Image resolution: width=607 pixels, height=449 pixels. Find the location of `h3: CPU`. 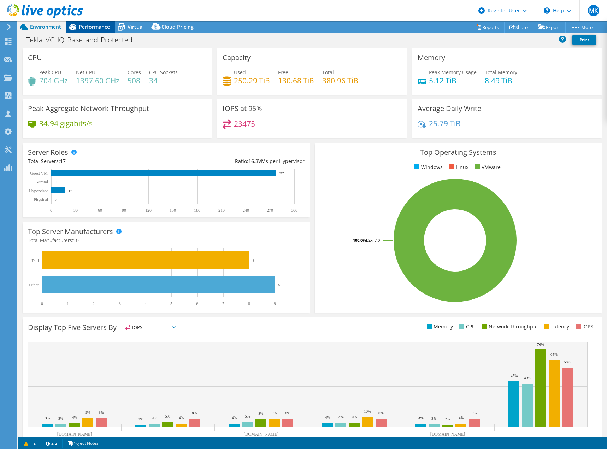

h3: CPU is located at coordinates (35, 58).